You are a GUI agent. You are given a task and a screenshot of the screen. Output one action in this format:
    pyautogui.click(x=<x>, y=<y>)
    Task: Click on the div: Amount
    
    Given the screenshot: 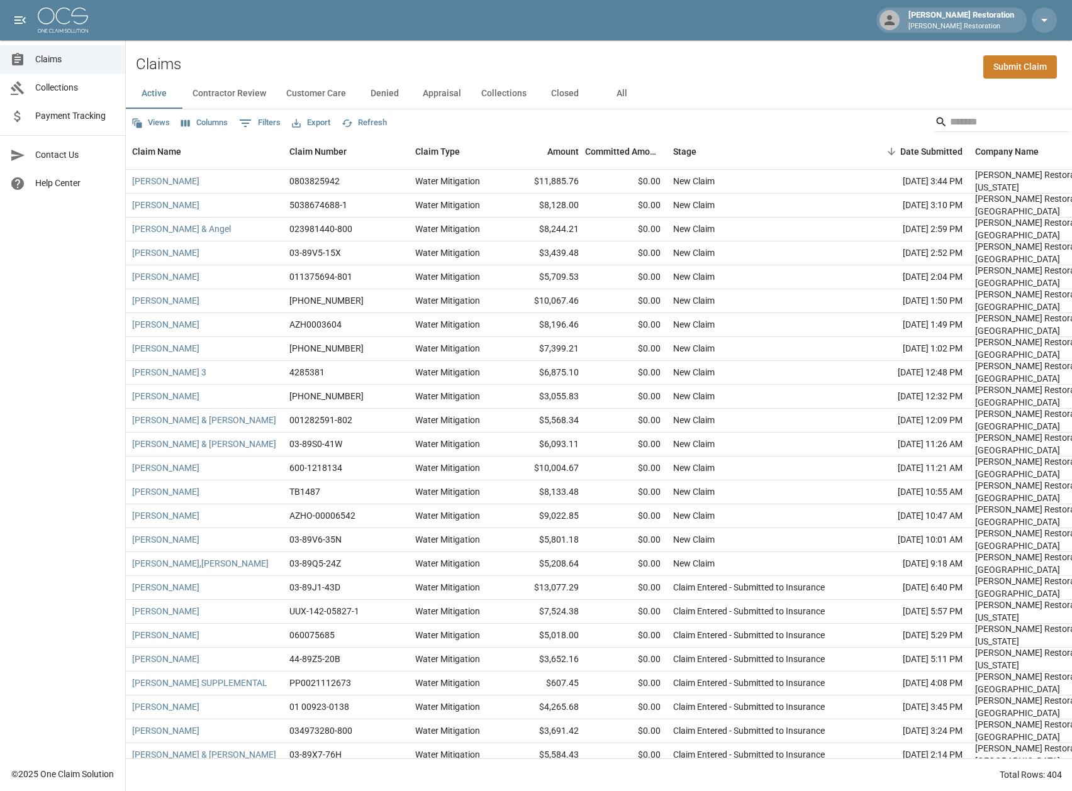 What is the action you would take?
    pyautogui.click(x=544, y=152)
    